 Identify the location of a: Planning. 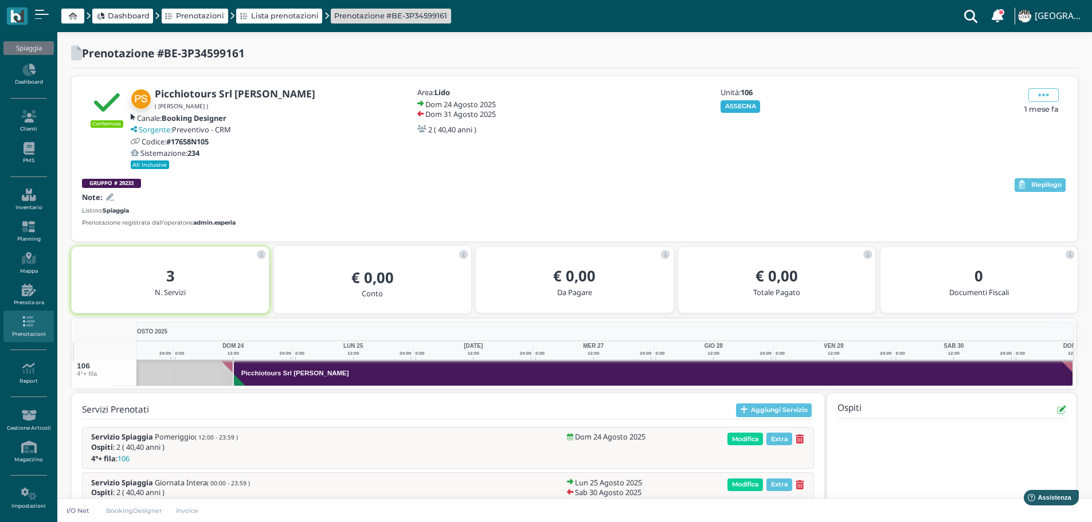
(28, 232).